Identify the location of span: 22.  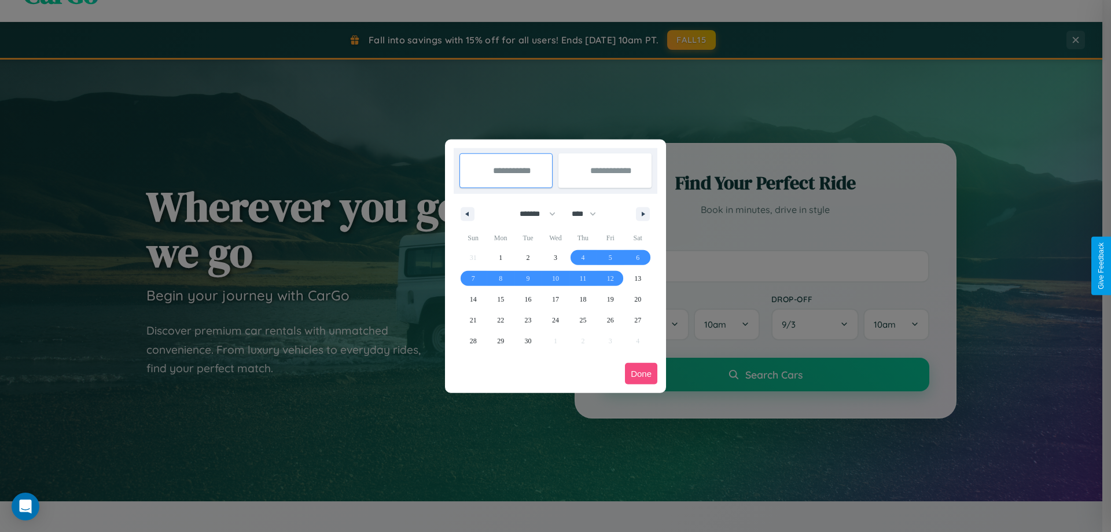
(501, 320).